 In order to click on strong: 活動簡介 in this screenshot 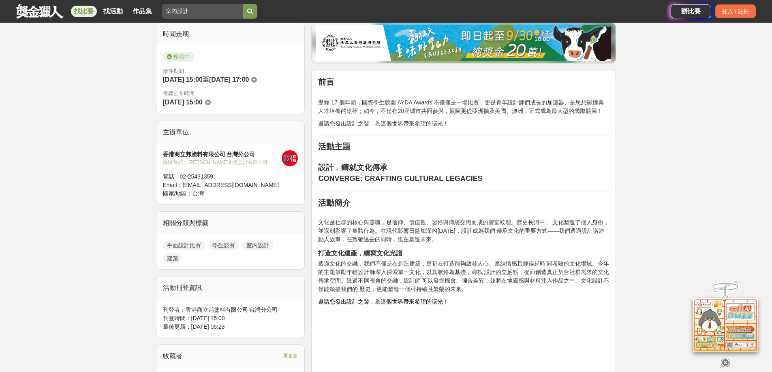, I will do `click(334, 203)`.